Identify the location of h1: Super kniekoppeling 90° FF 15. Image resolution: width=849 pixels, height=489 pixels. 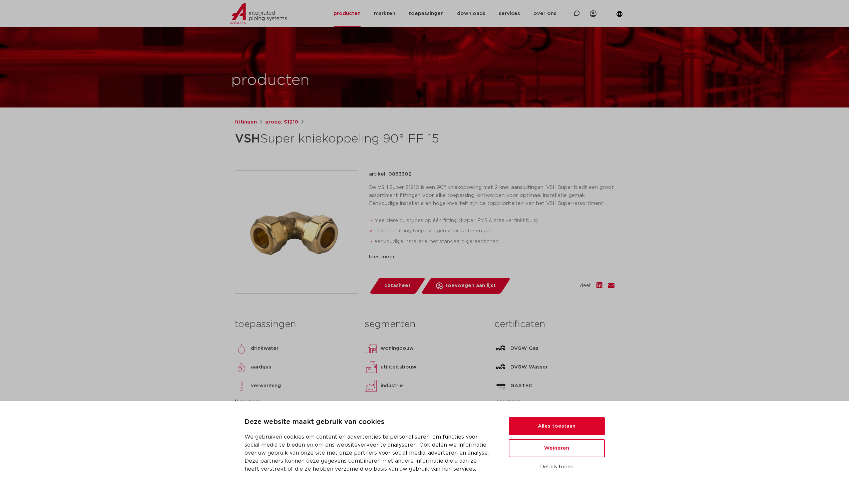
(360, 139).